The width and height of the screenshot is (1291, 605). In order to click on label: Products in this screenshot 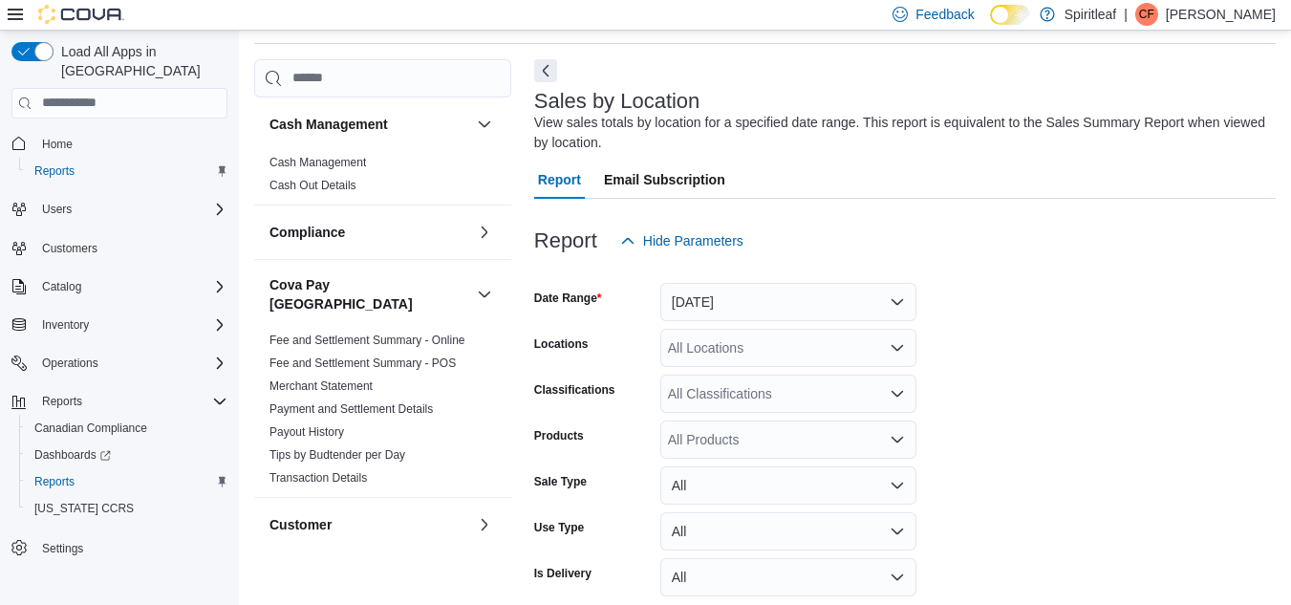, I will do `click(559, 436)`.